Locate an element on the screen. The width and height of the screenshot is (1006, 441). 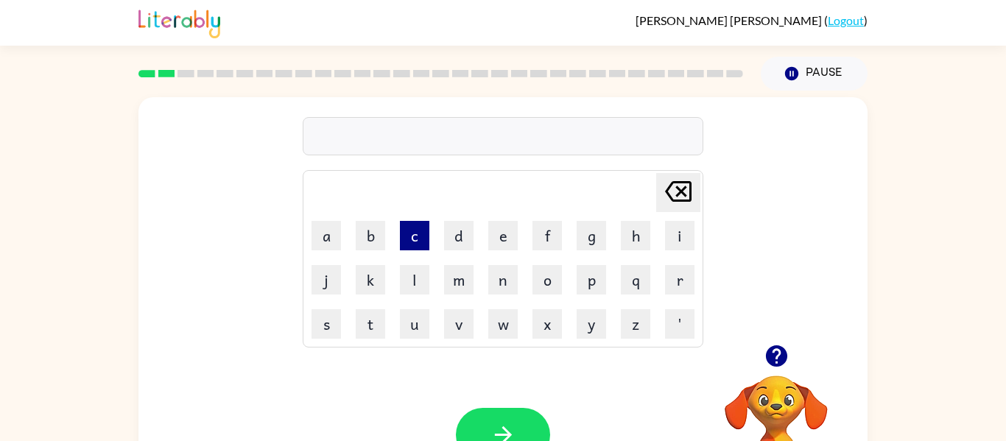
a: Logout is located at coordinates (845, 20).